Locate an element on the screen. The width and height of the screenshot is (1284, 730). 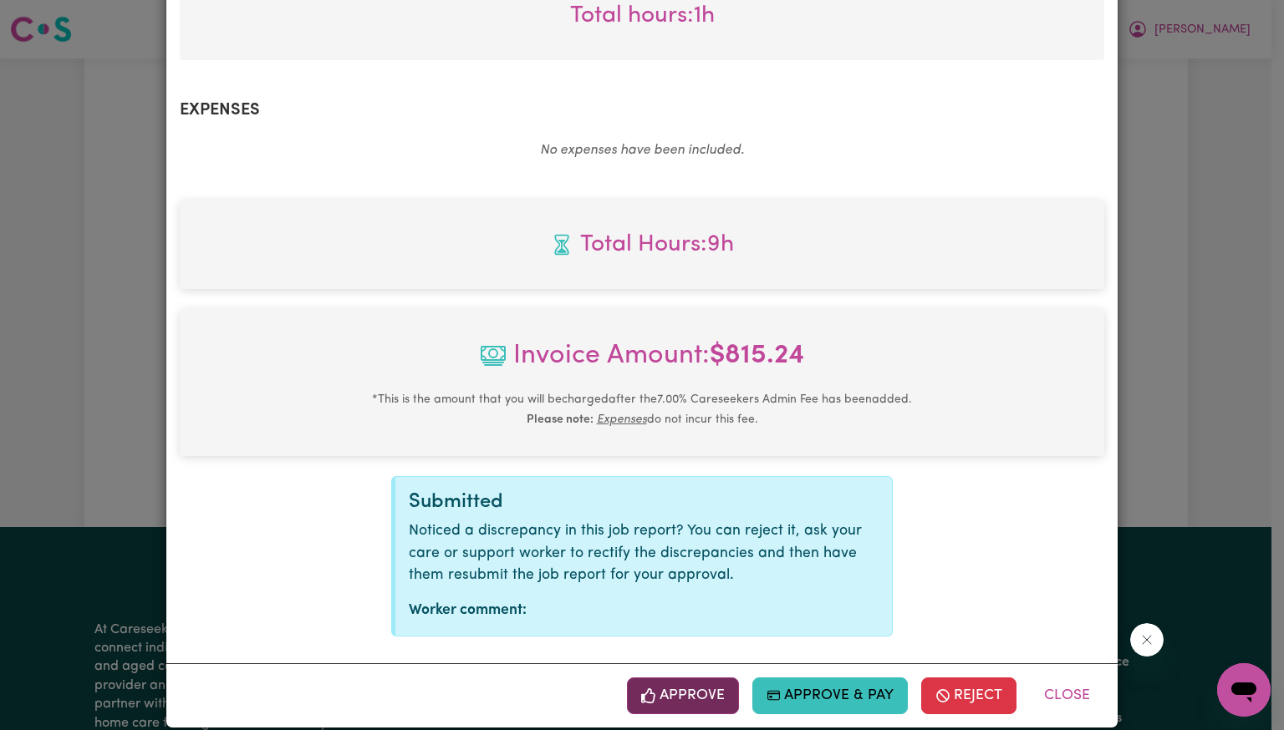
button: Approve is located at coordinates (683, 696).